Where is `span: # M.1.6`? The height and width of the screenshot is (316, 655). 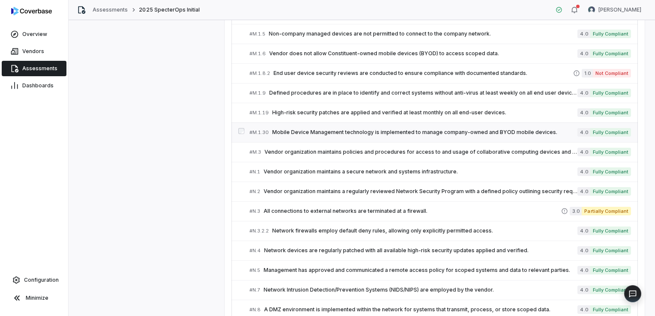
span: # M.1.6 is located at coordinates (258, 54).